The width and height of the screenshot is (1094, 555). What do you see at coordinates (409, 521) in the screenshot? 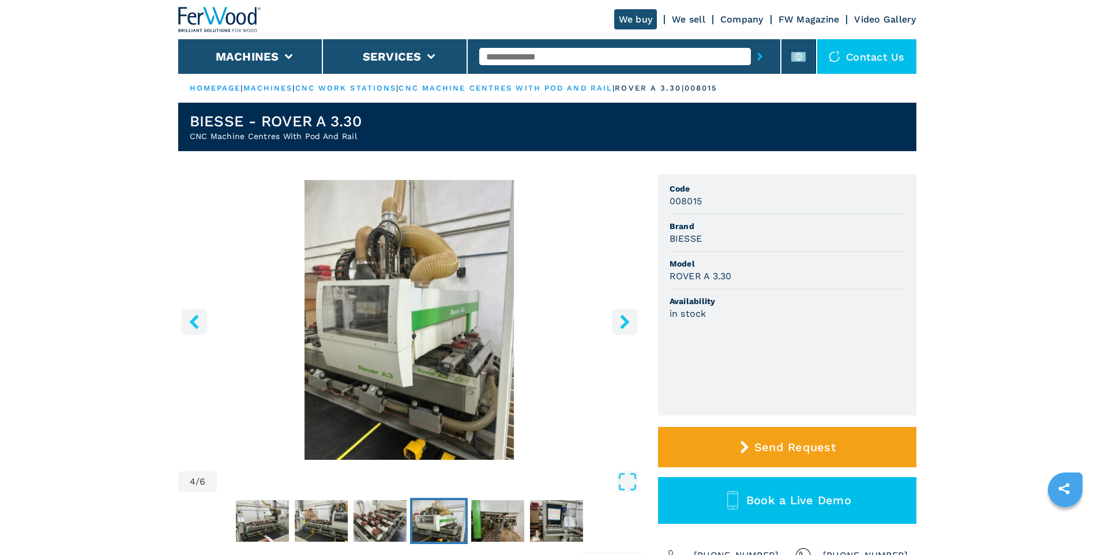
I see `nav: Thumbnail Navigation` at bounding box center [409, 521].